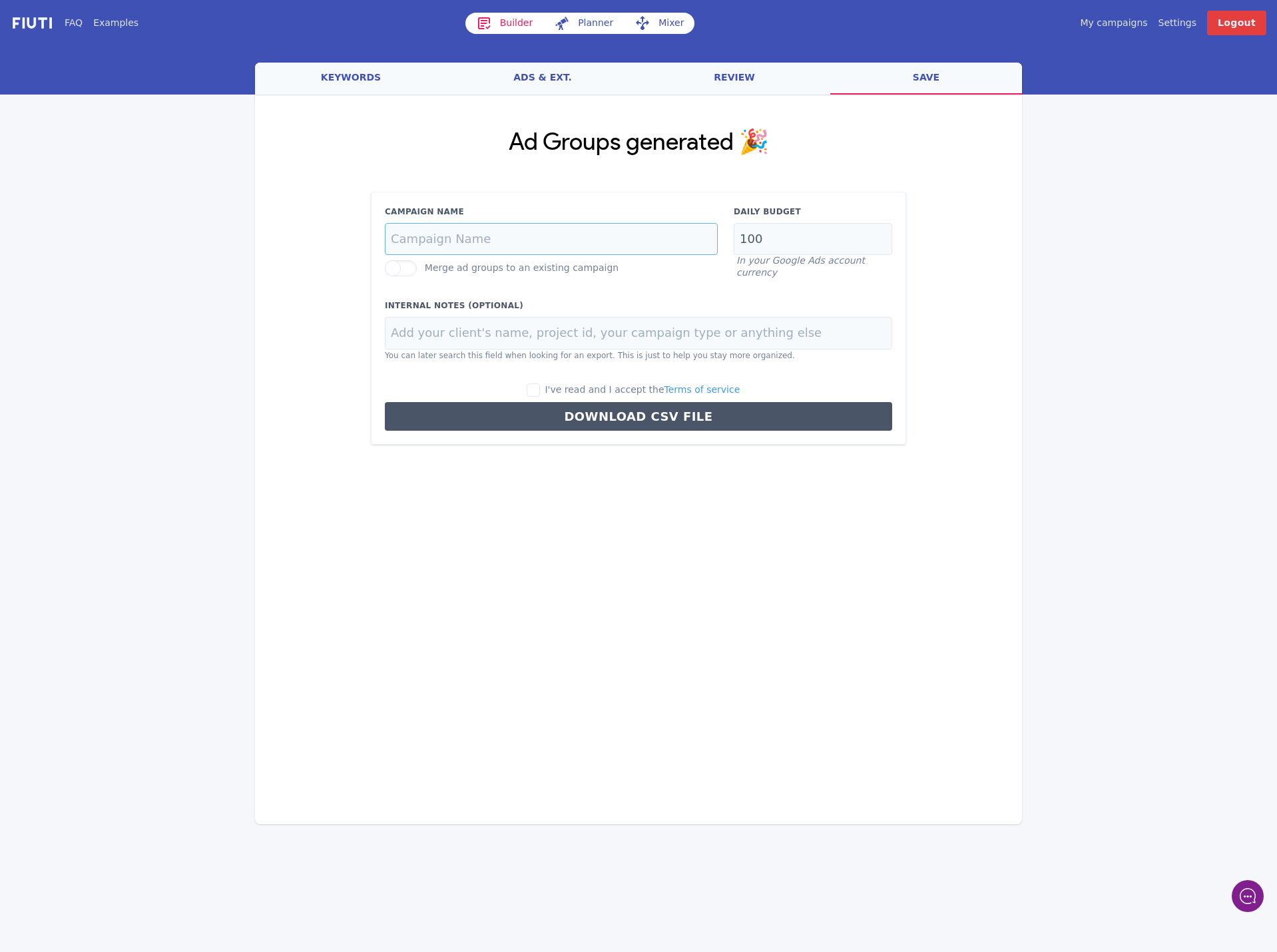 Image resolution: width=1277 pixels, height=952 pixels. I want to click on span: I've read and I accept the, so click(642, 390).